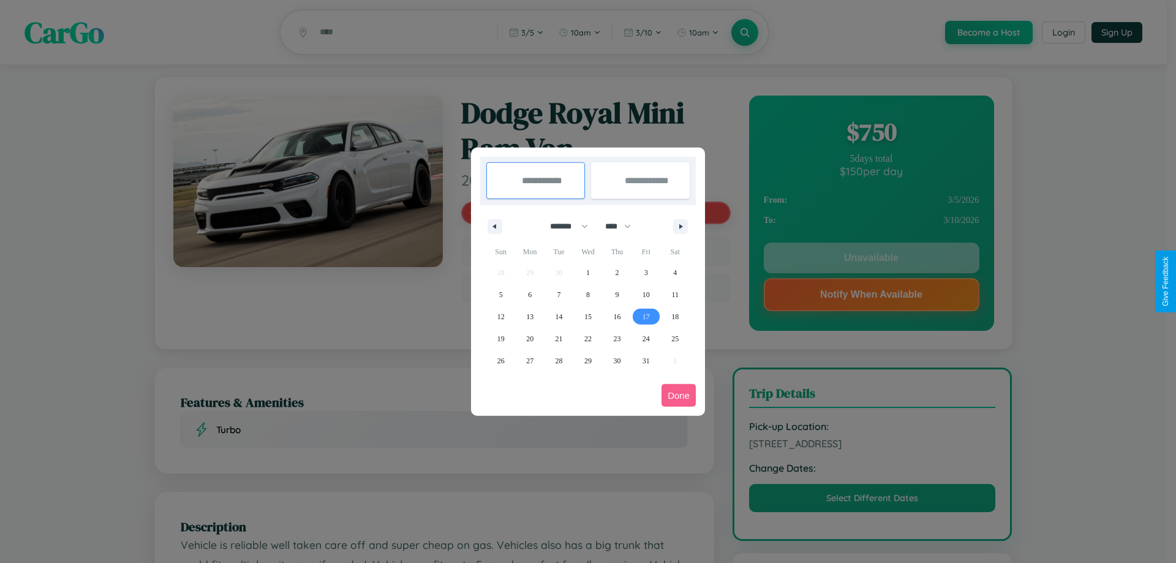 This screenshot has height=563, width=1176. Describe the element at coordinates (646, 361) in the screenshot. I see `span: 31` at that location.